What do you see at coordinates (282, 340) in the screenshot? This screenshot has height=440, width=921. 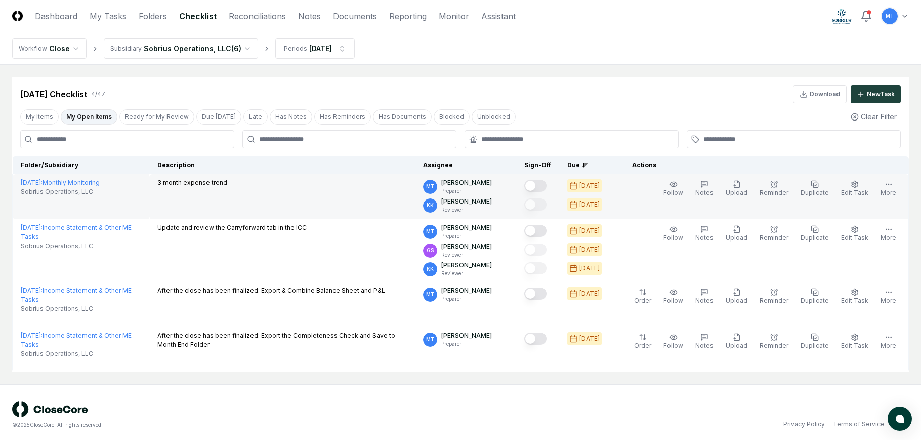 I see `p: After the close has been finalized: Export the Completeness Check and Save to Month End Folder` at bounding box center [282, 340].